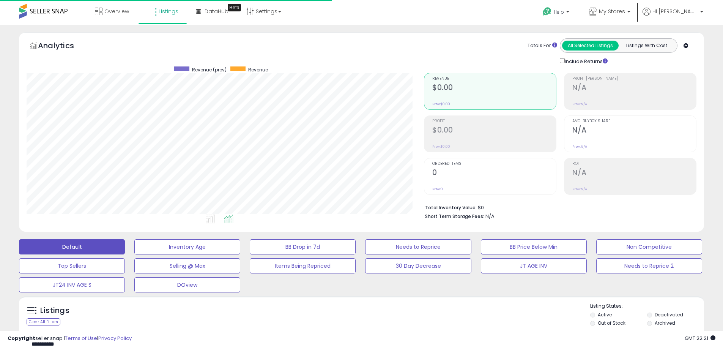  I want to click on label: Active, so click(605, 314).